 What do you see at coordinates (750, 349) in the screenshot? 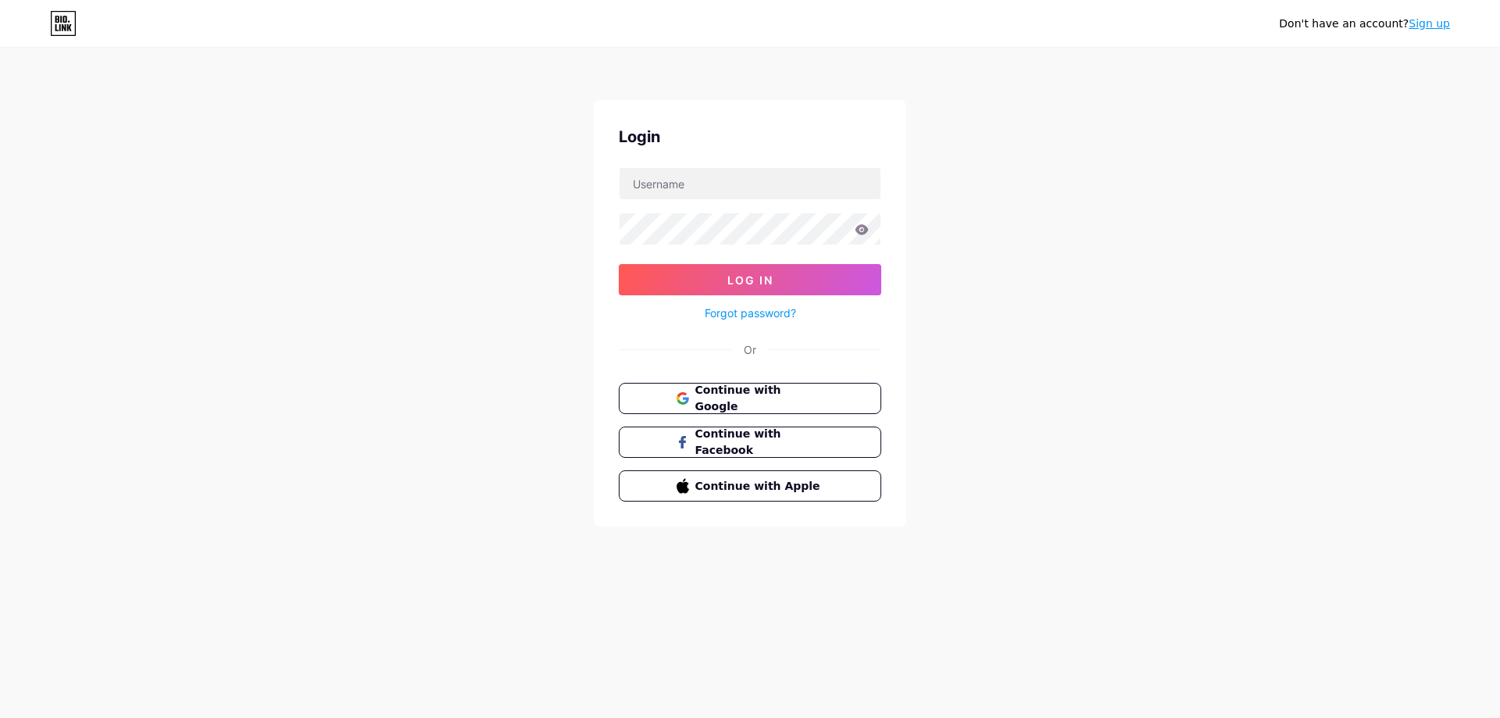
I see `div: Or` at bounding box center [750, 349].